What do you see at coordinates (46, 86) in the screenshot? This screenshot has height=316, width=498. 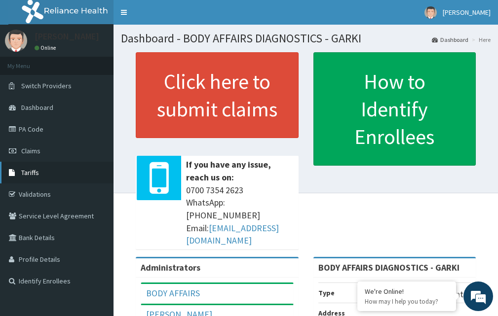 I see `span: Switch Providers` at bounding box center [46, 86].